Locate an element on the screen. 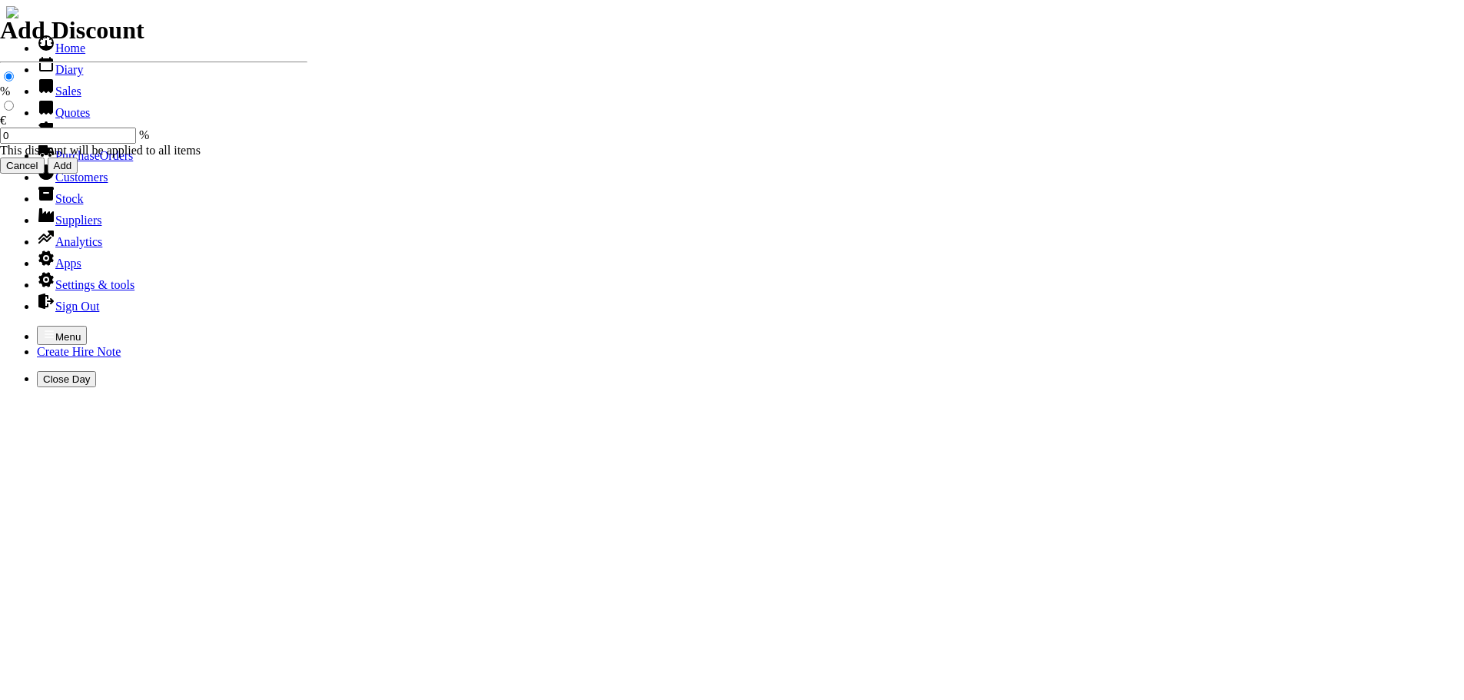 This screenshot has width=1464, height=700. a: Suppliers is located at coordinates (69, 220).